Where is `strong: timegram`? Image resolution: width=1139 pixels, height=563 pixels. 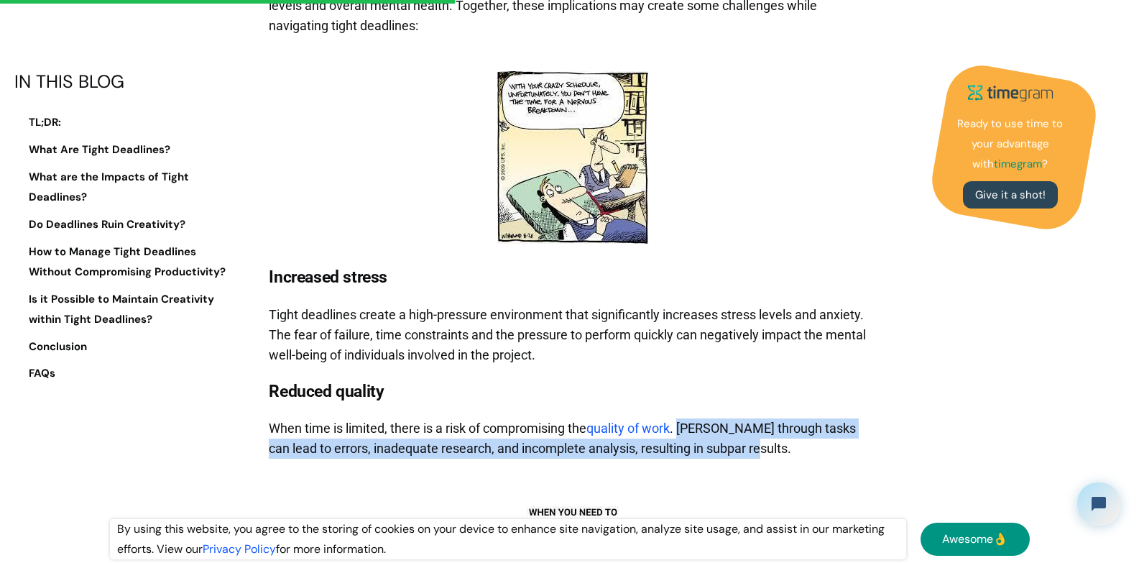
strong: timegram is located at coordinates (1018, 164).